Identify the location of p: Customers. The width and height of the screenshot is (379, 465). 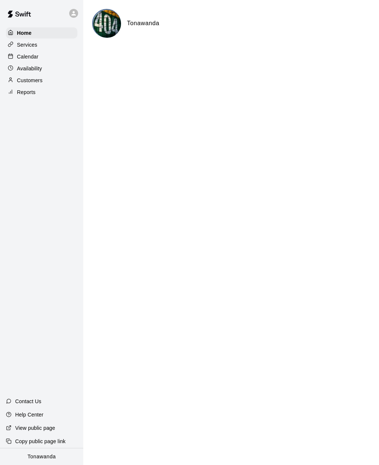
(30, 80).